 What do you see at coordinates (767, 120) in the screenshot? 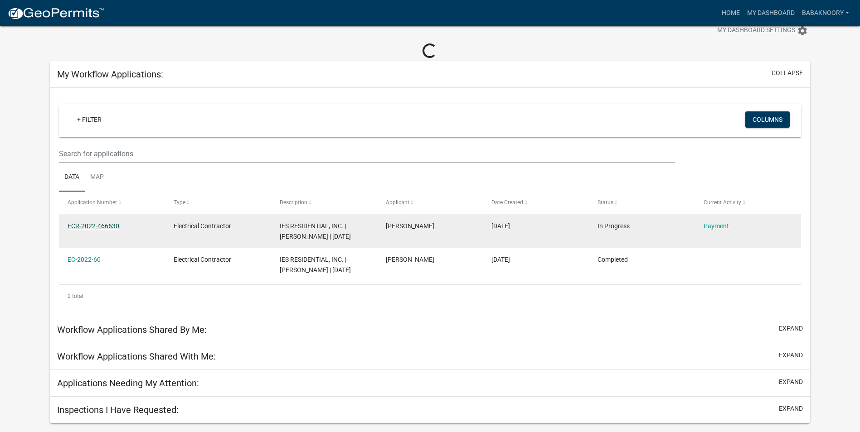
I see `button: Columns` at bounding box center [767, 120].